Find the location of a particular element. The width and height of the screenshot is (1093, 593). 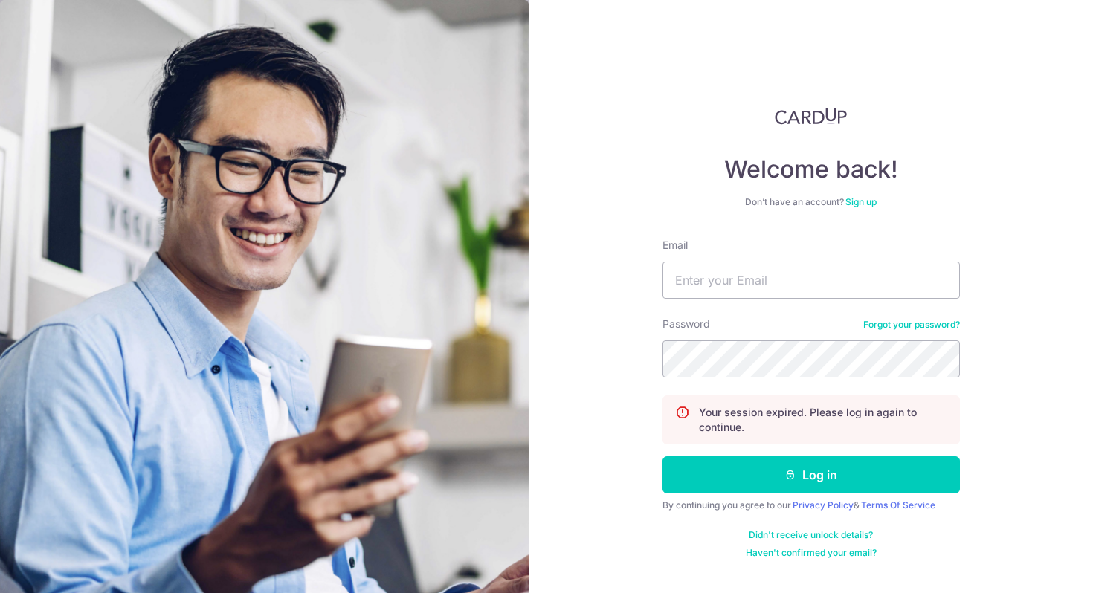

img: CardUp Logo is located at coordinates (811, 116).